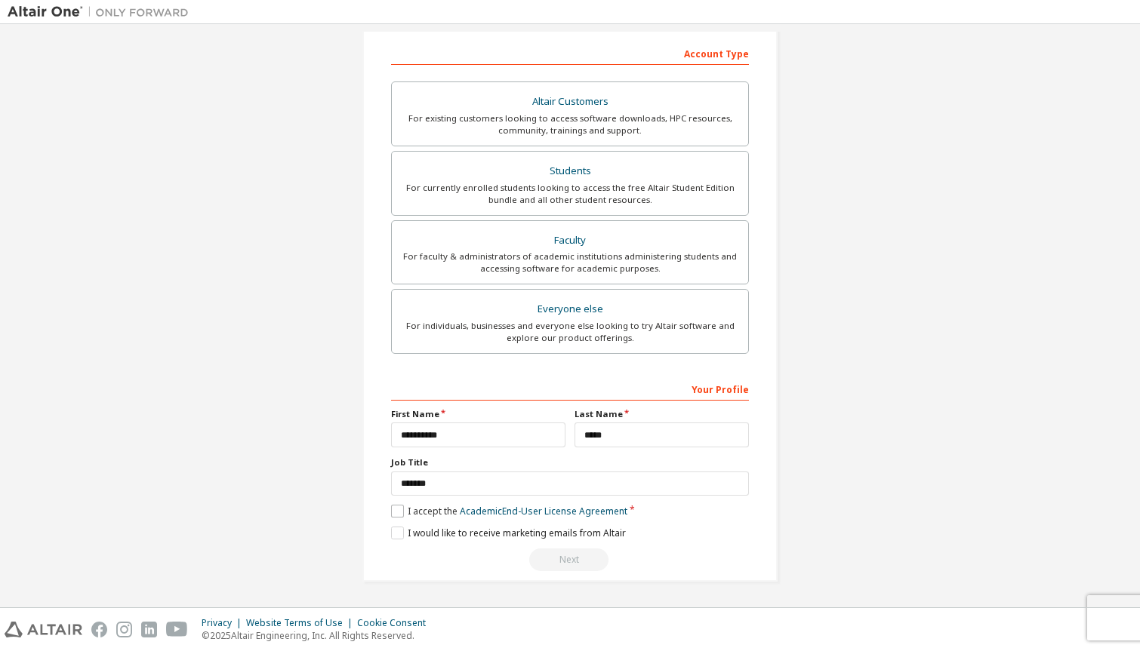 The height and width of the screenshot is (651, 1140). Describe the element at coordinates (149, 630) in the screenshot. I see `img: linkedin.svg` at that location.